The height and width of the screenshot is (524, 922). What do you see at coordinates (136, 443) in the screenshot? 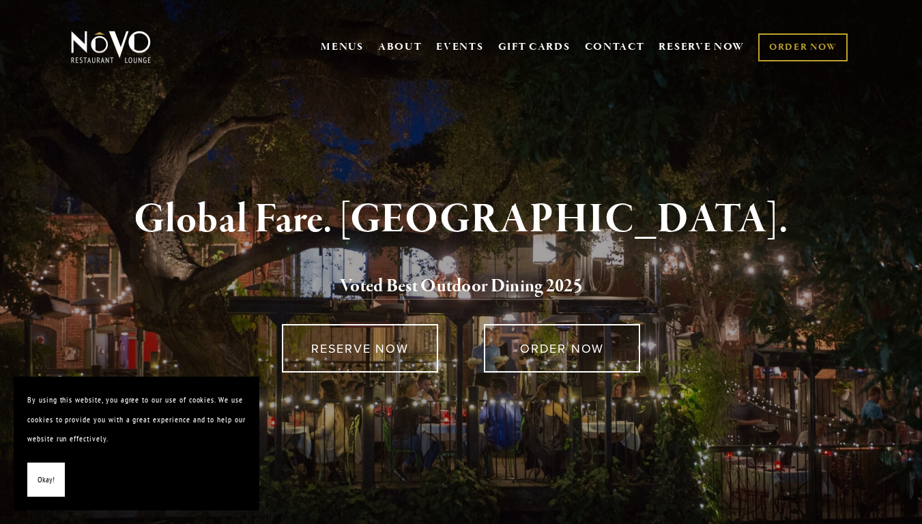
I see `section: Cookie banner` at bounding box center [136, 443].